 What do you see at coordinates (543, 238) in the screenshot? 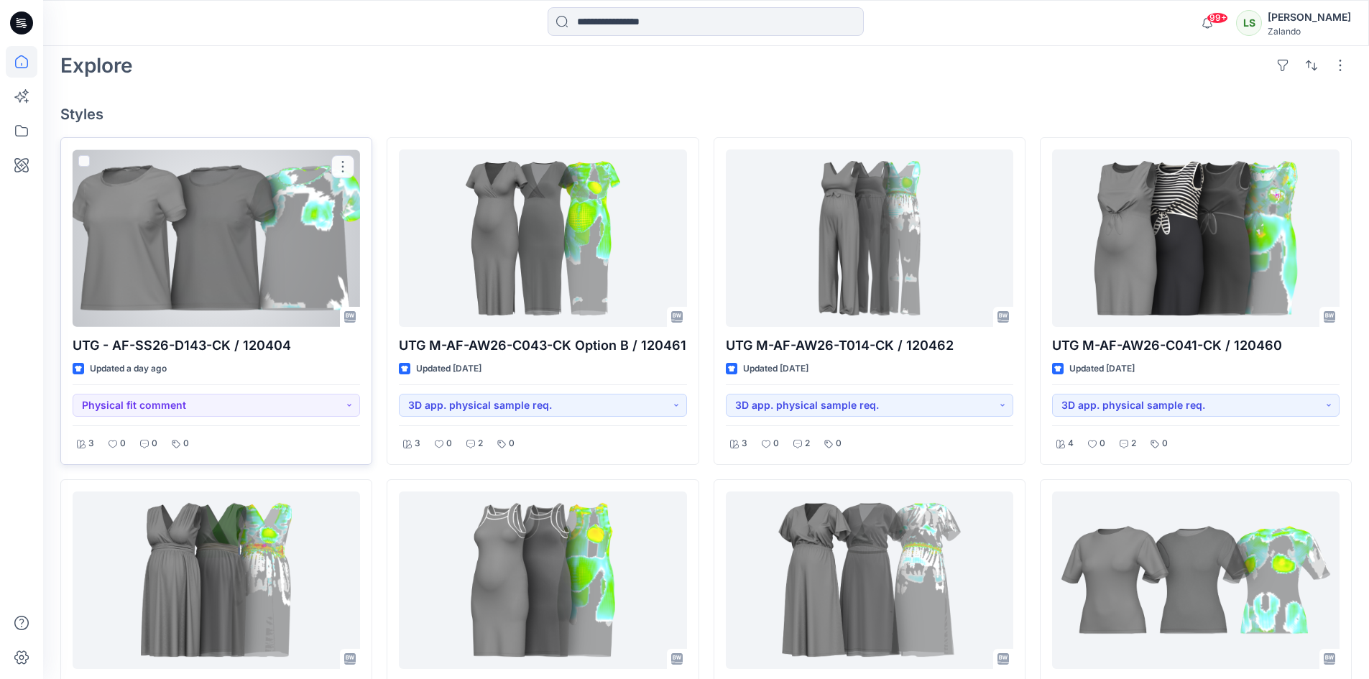
I see `a: UTG M-AF-AW26-C043-CK Option B / 120461` at bounding box center [543, 238].